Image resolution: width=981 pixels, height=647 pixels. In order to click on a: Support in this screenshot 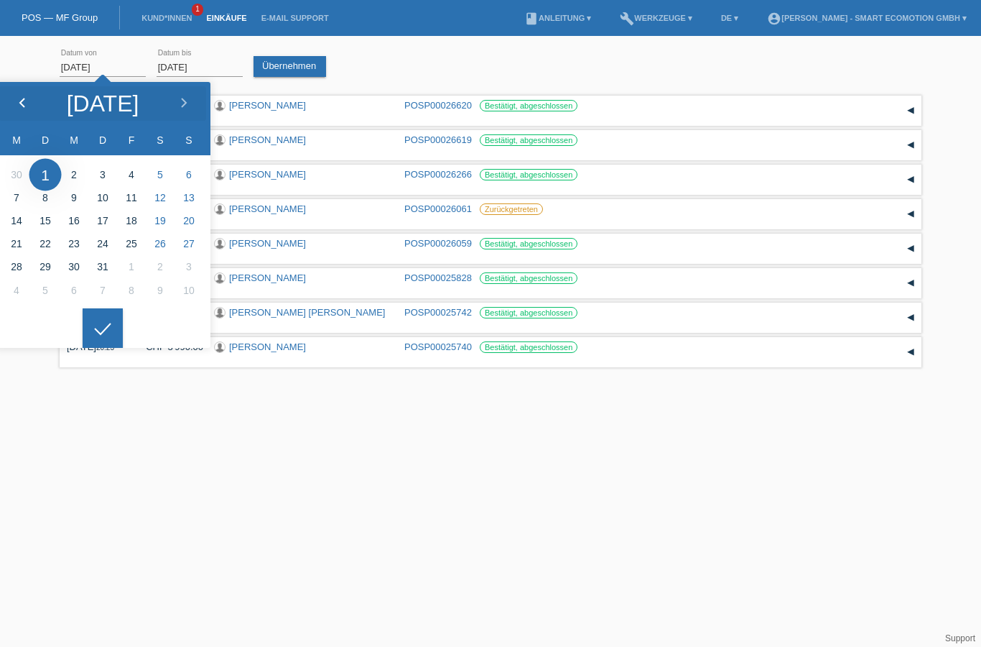, I will do `click(960, 638)`.